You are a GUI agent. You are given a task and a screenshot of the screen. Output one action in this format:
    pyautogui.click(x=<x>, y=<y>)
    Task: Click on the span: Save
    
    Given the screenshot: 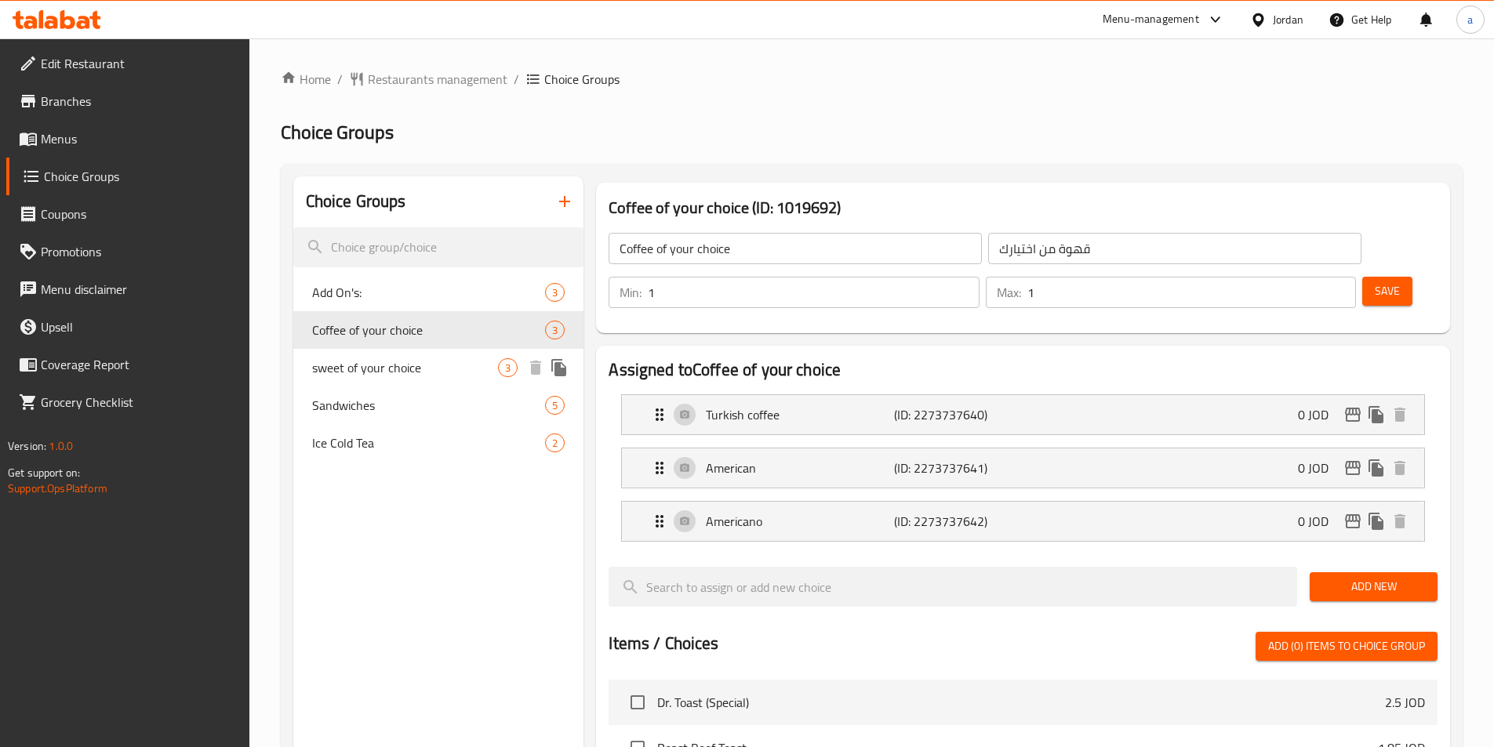 What is the action you would take?
    pyautogui.click(x=1387, y=291)
    